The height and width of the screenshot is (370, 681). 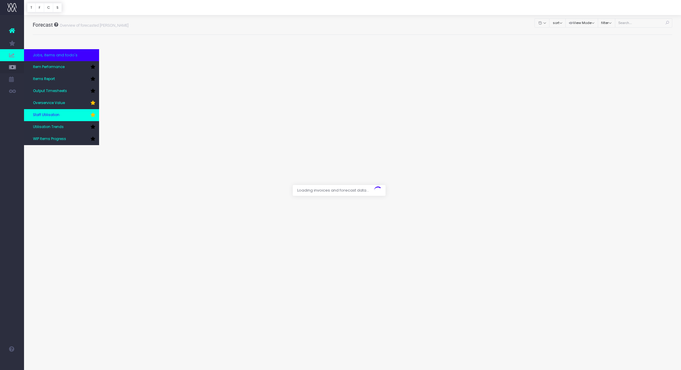 What do you see at coordinates (55, 55) in the screenshot?
I see `span: Jobs, items and todo's` at bounding box center [55, 55].